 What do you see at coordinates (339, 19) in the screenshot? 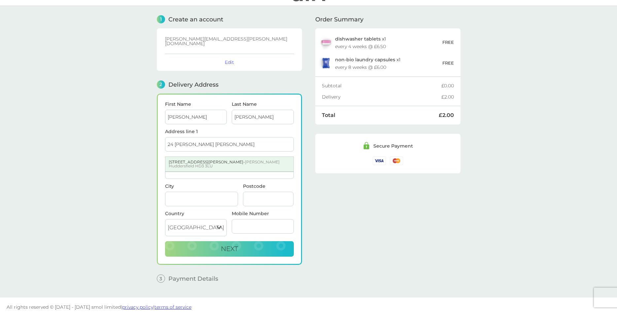
I see `span: Order Summary` at bounding box center [339, 19].